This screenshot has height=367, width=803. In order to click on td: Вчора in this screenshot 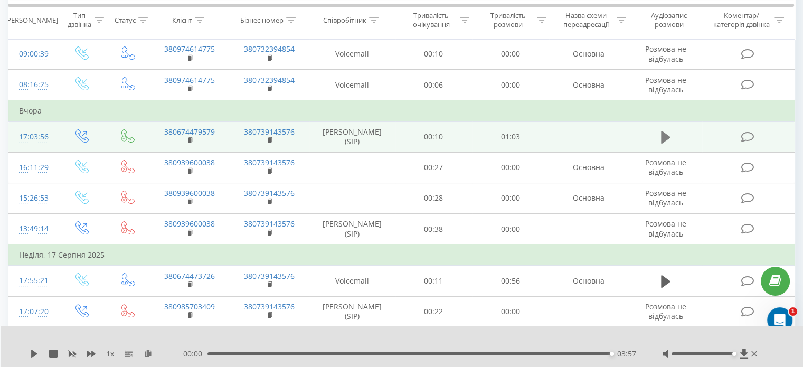, I will do `click(402, 111)`.